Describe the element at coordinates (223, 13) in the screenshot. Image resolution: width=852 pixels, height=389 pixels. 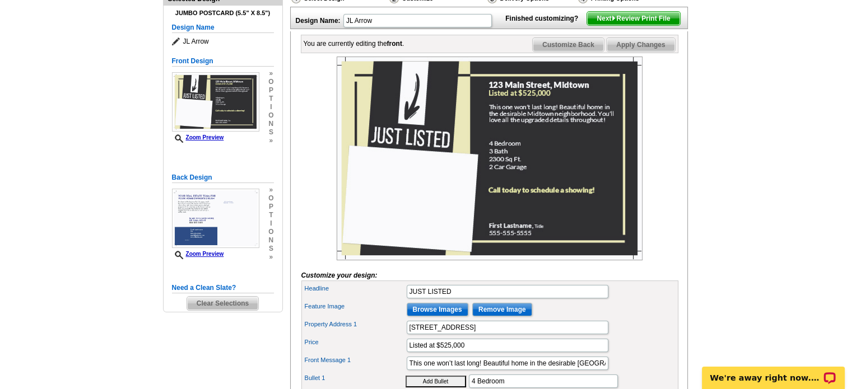
I see `h4: Jumbo Postcard (5.5" x 8.5")` at that location.